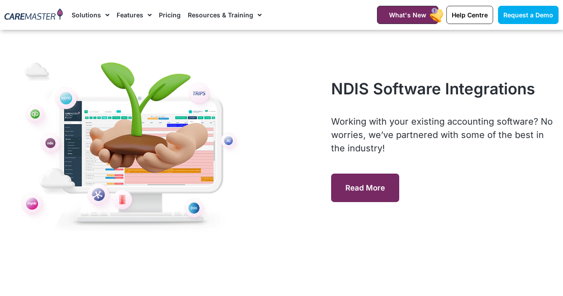  What do you see at coordinates (33, 15) in the screenshot?
I see `img: CareMaster Logo` at bounding box center [33, 15].